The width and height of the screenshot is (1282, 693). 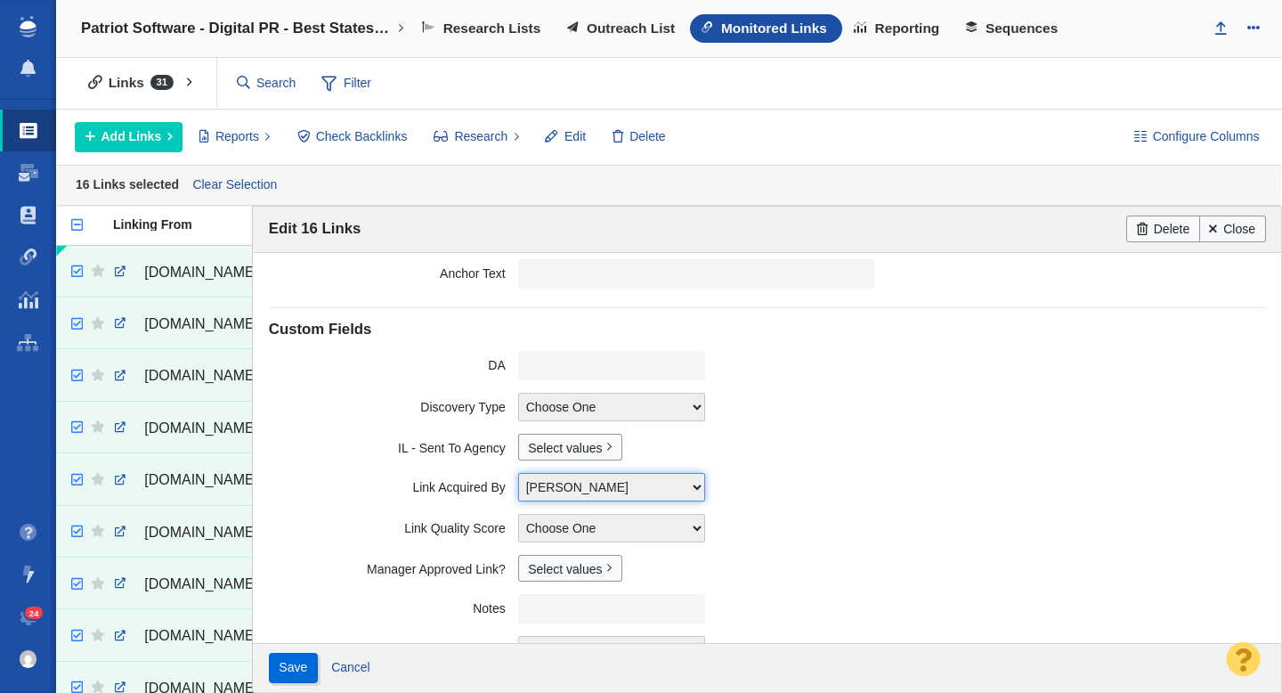 What do you see at coordinates (34, 613) in the screenshot?
I see `span: 24` at bounding box center [34, 613].